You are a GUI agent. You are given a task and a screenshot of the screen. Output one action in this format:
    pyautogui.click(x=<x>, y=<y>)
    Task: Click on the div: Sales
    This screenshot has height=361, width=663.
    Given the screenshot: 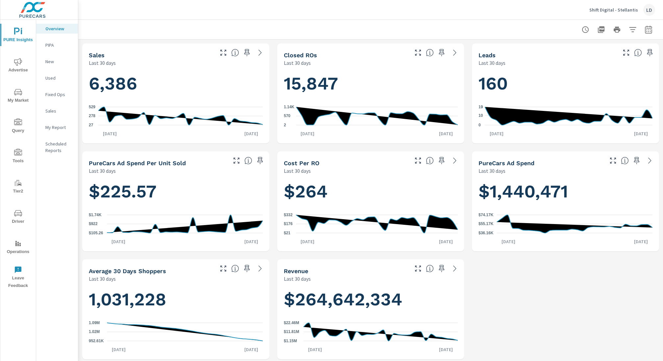 What is the action you would take?
    pyautogui.click(x=57, y=111)
    